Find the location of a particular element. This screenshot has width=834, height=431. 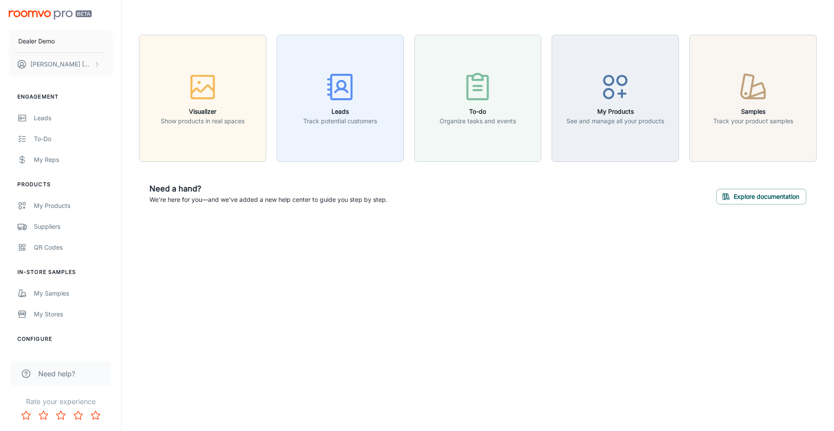

p: Organize tasks and events is located at coordinates (478, 121).